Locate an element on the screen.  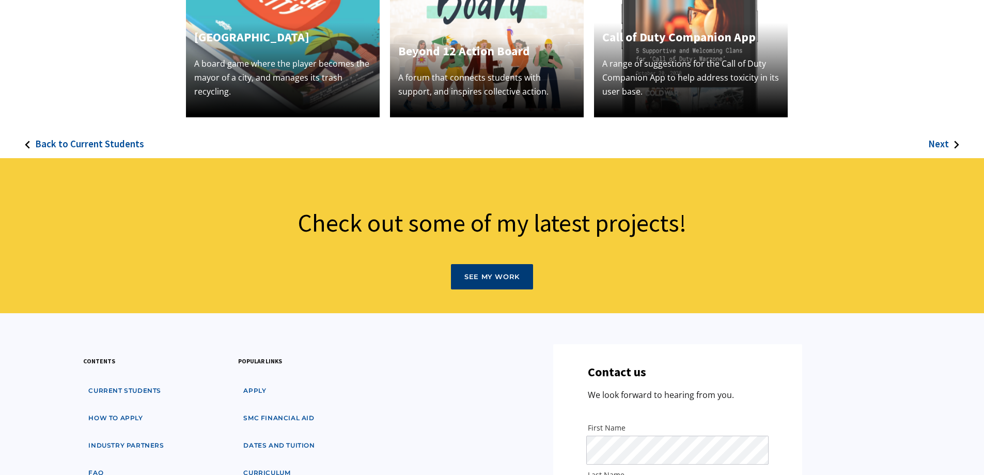
a: See my Work is located at coordinates (492, 277).